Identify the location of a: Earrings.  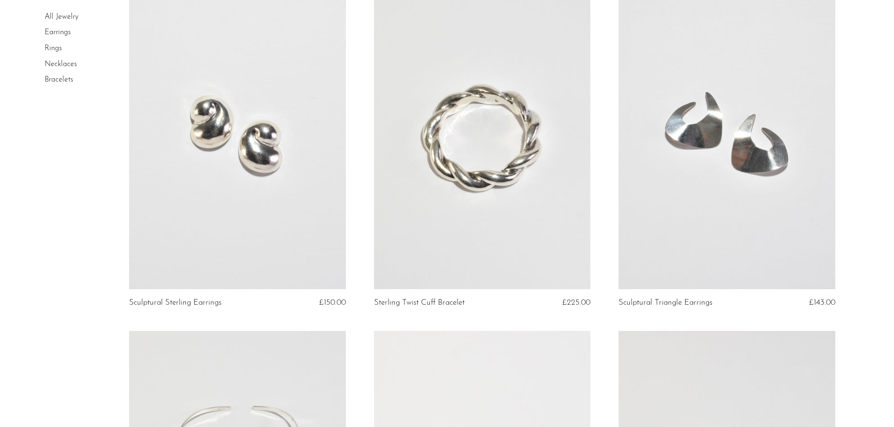
(58, 33).